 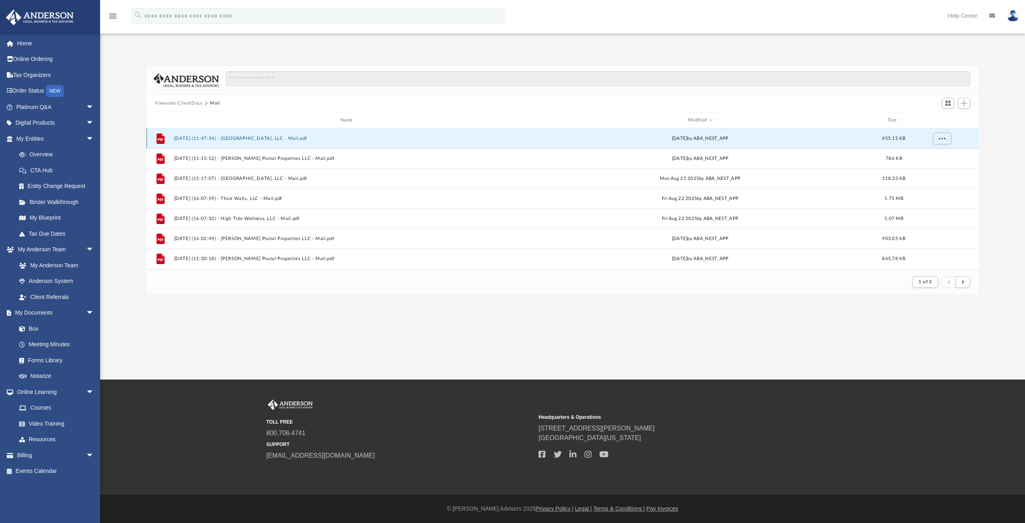 What do you see at coordinates (56, 408) in the screenshot?
I see `a: Courses` at bounding box center [56, 408].